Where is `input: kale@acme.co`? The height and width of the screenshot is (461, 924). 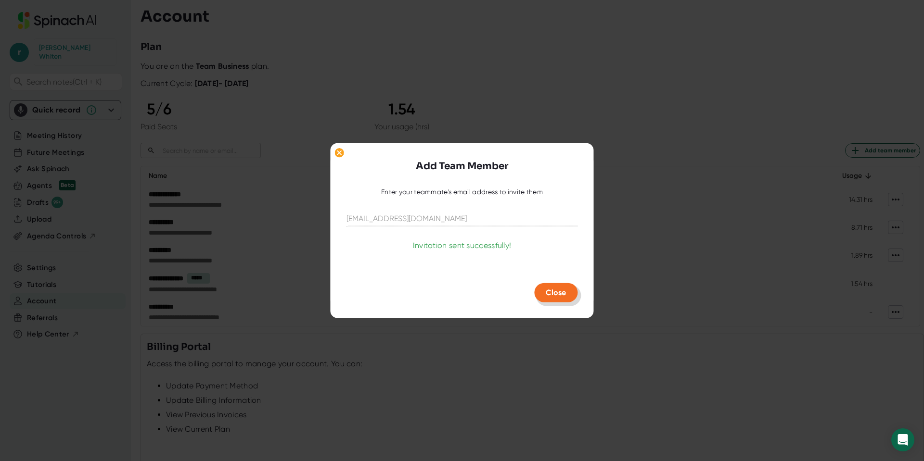 input: kale@acme.co is located at coordinates (462, 218).